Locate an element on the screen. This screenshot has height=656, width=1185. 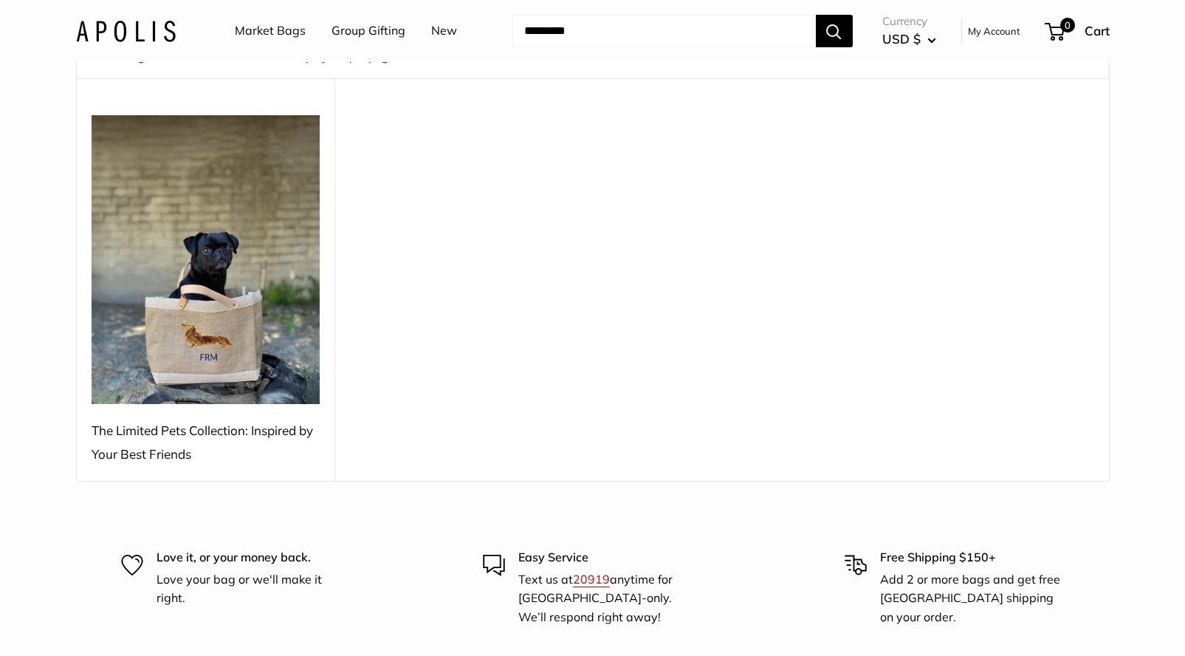
p: Easy Service is located at coordinates (611, 557).